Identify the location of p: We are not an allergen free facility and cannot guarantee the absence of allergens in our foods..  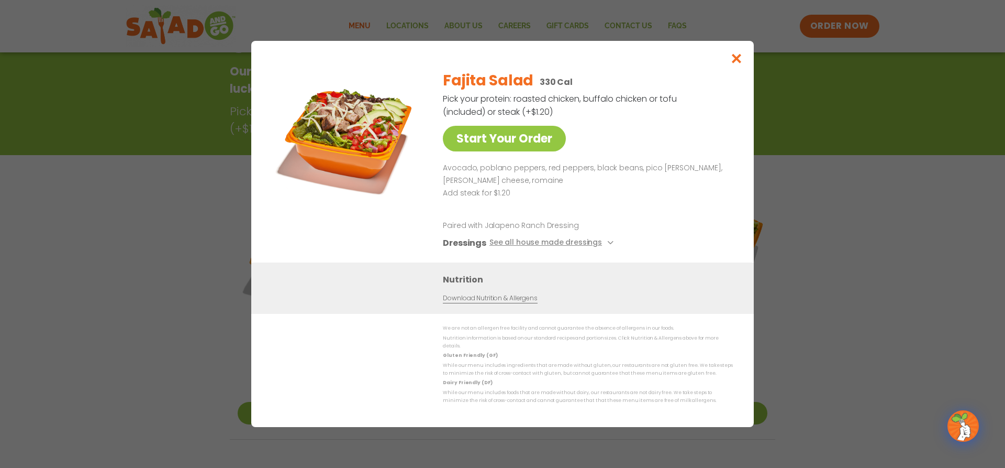
(588, 328).